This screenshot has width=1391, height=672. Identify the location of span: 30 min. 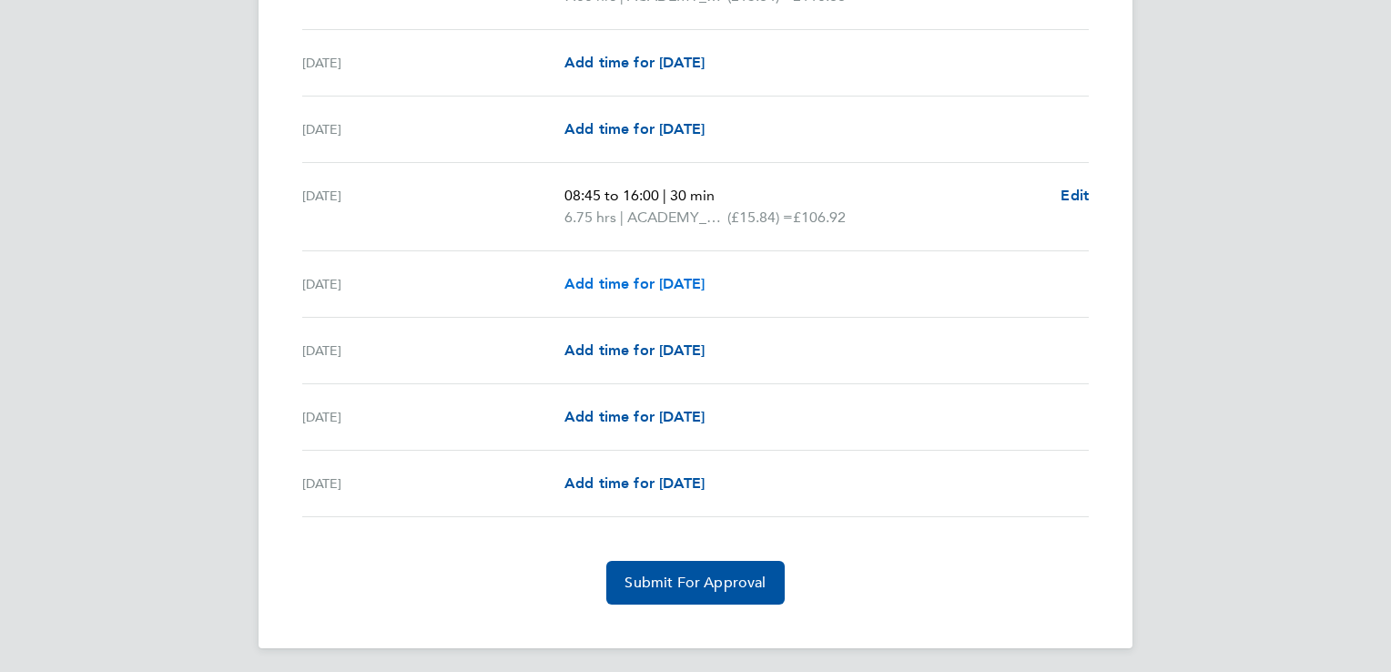
(692, 195).